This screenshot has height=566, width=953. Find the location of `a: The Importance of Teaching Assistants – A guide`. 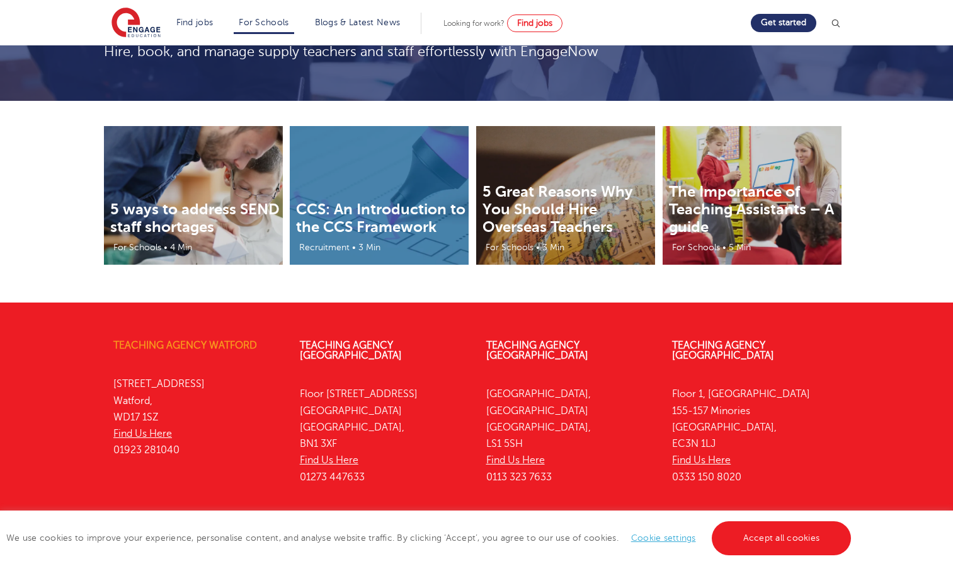

a: The Importance of Teaching Assistants – A guide is located at coordinates (751, 209).